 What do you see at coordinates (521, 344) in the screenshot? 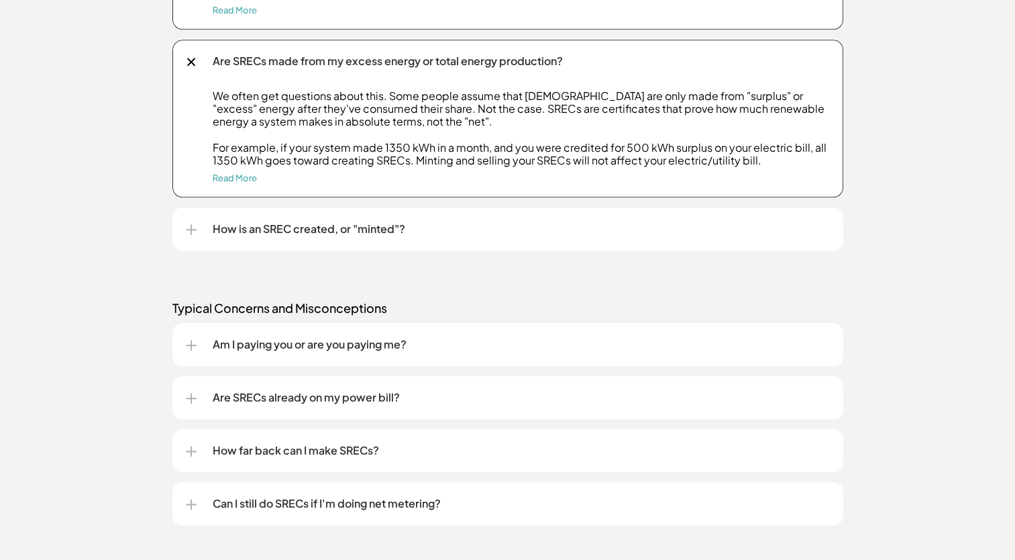
I see `p: Am I paying you or are you paying me?` at bounding box center [521, 344].